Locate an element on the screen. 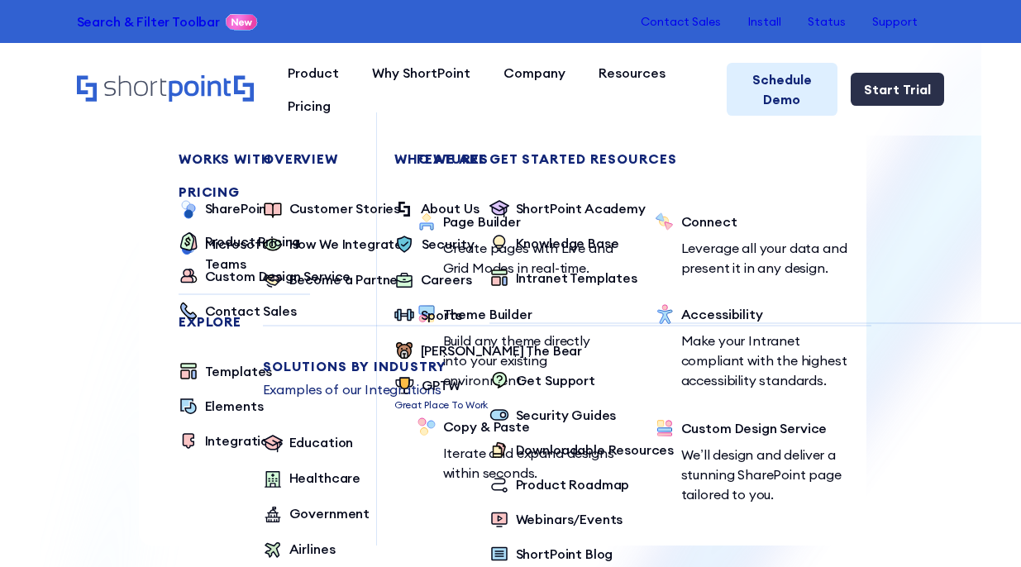 The width and height of the screenshot is (1021, 567). div: Elements is located at coordinates (234, 406).